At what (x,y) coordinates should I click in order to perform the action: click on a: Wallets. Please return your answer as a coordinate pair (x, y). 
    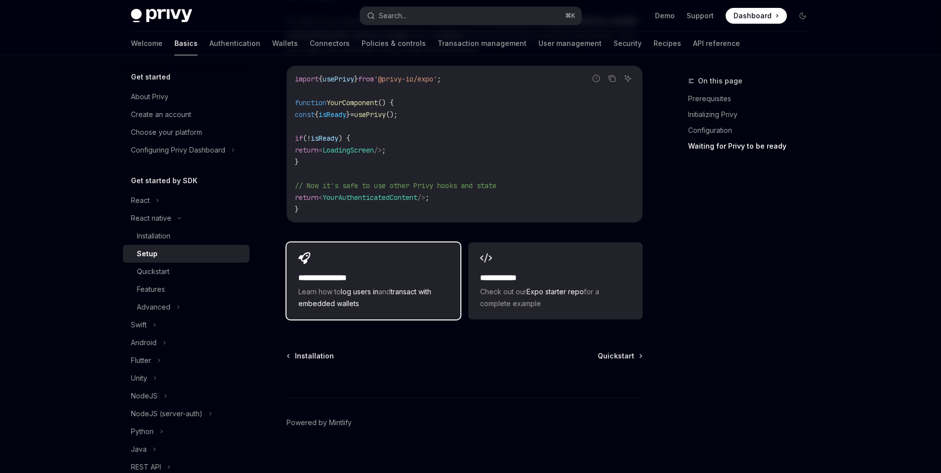
    Looking at the image, I should click on (285, 43).